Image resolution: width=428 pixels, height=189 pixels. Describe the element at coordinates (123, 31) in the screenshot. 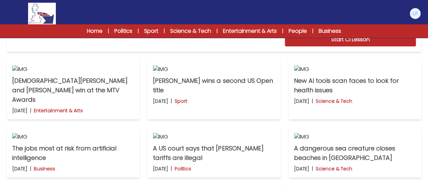

I see `a: Politics` at that location.